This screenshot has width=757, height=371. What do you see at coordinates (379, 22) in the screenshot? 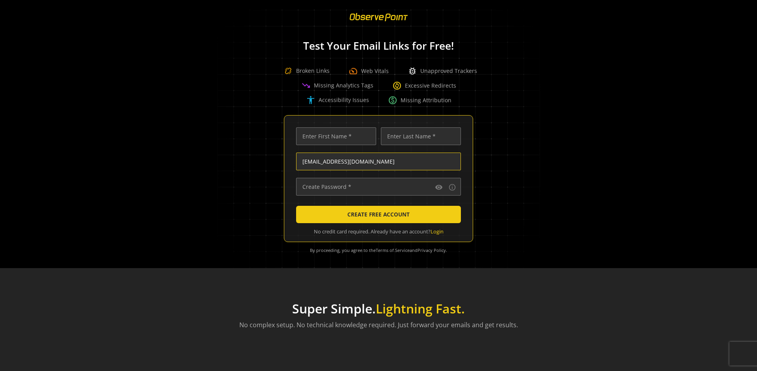
I see `a: ObservePoint Homepage` at bounding box center [379, 22].